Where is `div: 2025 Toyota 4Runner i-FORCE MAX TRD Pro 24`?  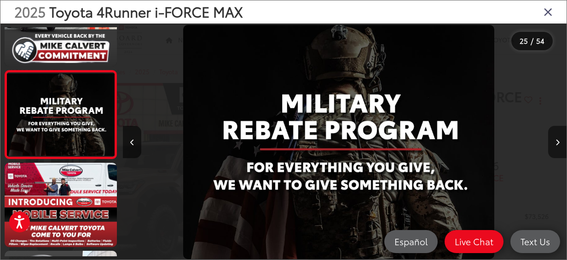 div: 2025 Toyota 4Runner i-FORCE MAX TRD Pro 24 is located at coordinates (339, 142).